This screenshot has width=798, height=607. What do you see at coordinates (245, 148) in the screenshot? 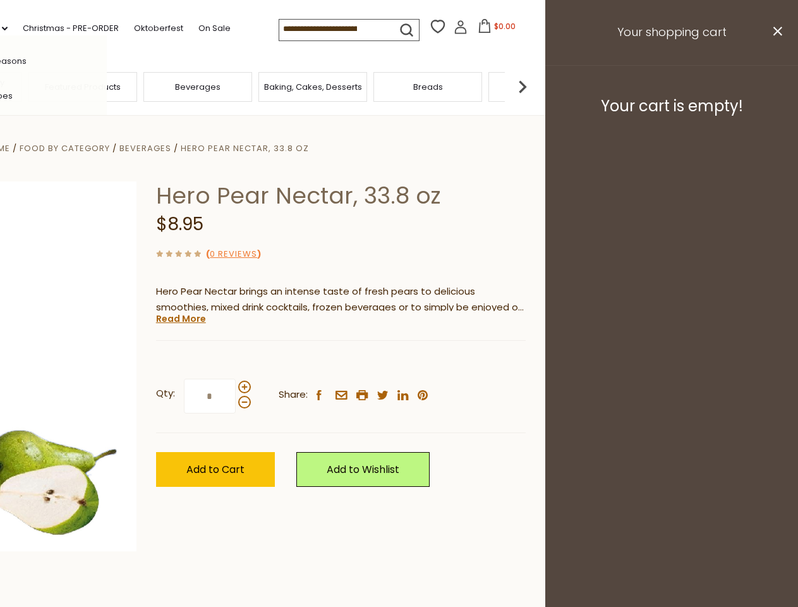
I see `span: Hero Pear Nectar, 33.8 oz` at bounding box center [245, 148].